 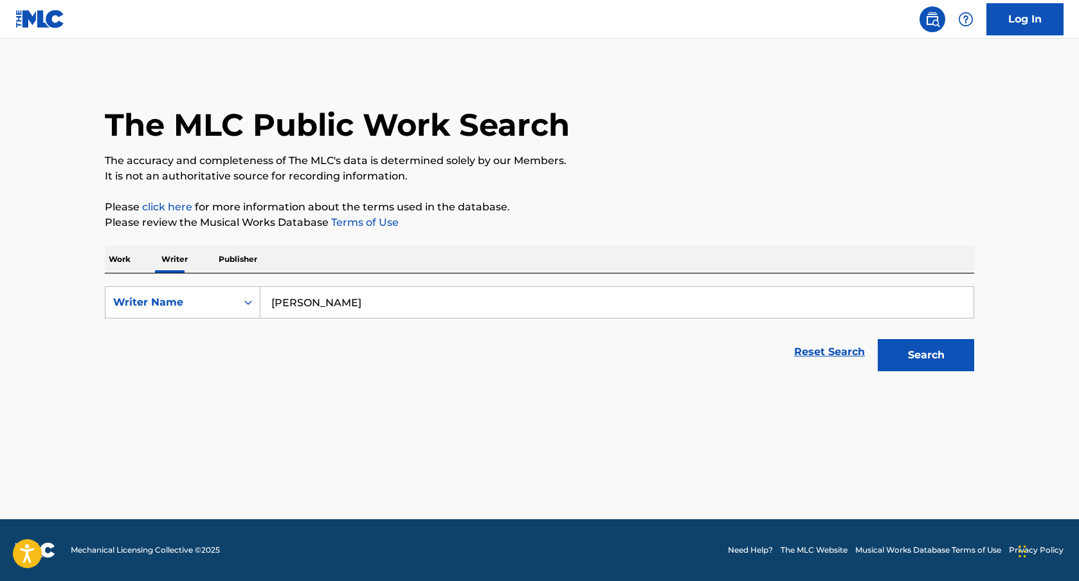 What do you see at coordinates (540, 223) in the screenshot?
I see `p: Please review the Musical Works Database` at bounding box center [540, 223].